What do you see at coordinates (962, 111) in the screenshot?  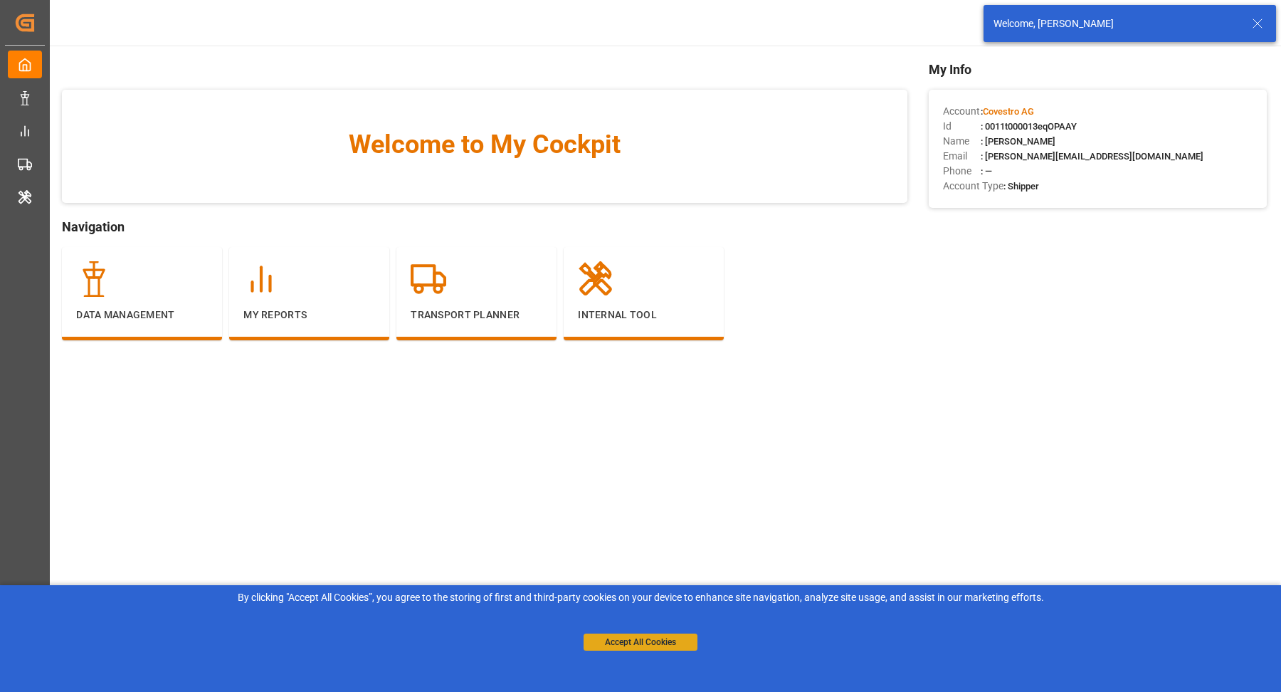 I see `span: Account` at bounding box center [962, 111].